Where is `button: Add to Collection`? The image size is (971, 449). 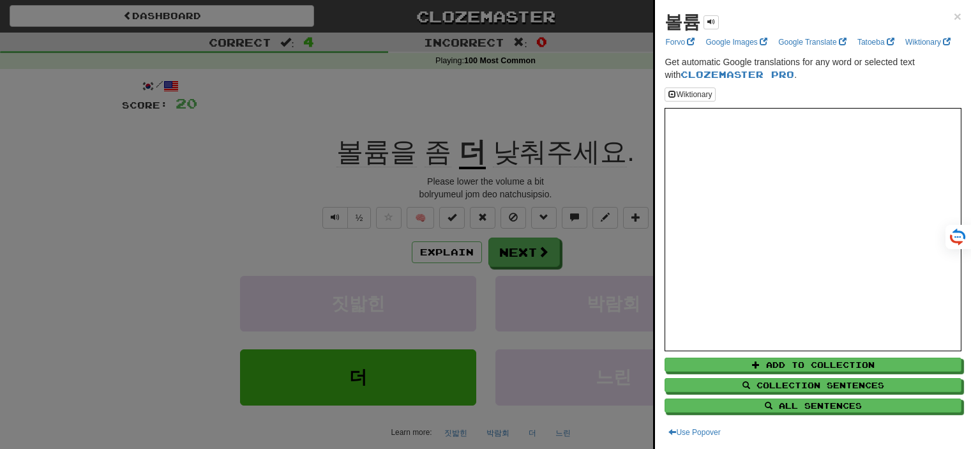 button: Add to Collection is located at coordinates (813, 365).